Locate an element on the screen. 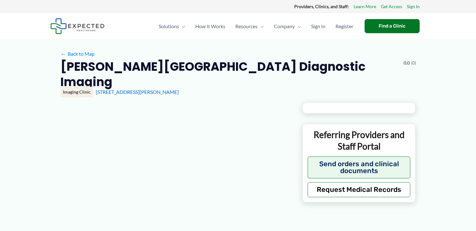 The image size is (476, 231). div: Imaging Clinic is located at coordinates (77, 92).